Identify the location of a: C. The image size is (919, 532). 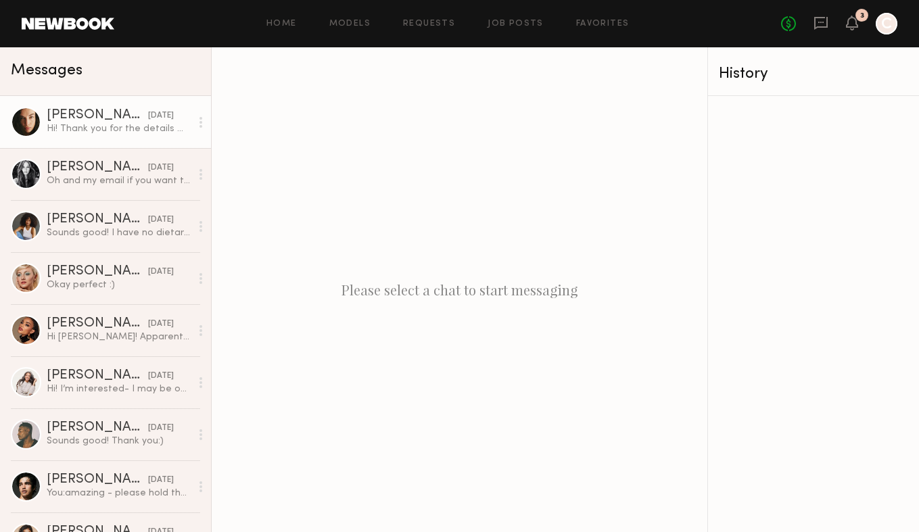
(887, 24).